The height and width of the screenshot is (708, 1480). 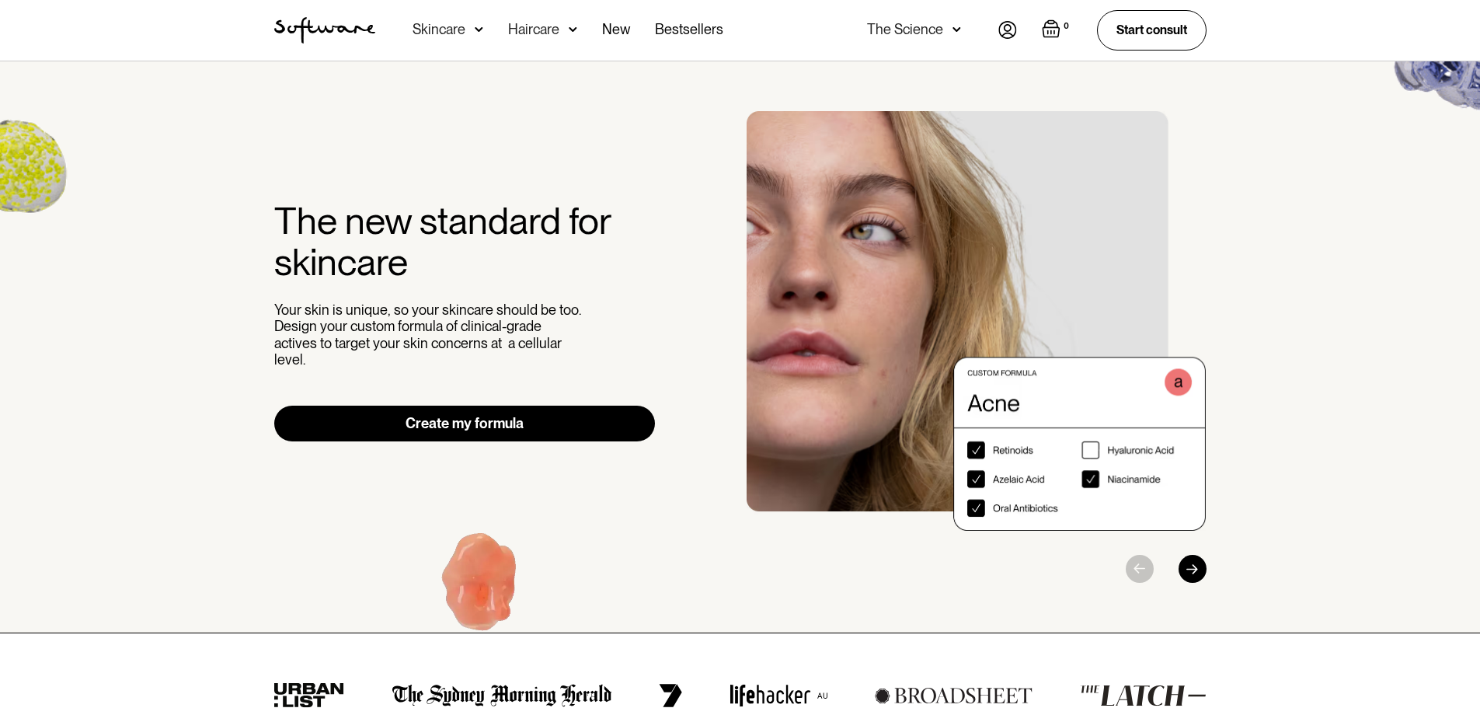 What do you see at coordinates (439, 30) in the screenshot?
I see `div: Skincare` at bounding box center [439, 30].